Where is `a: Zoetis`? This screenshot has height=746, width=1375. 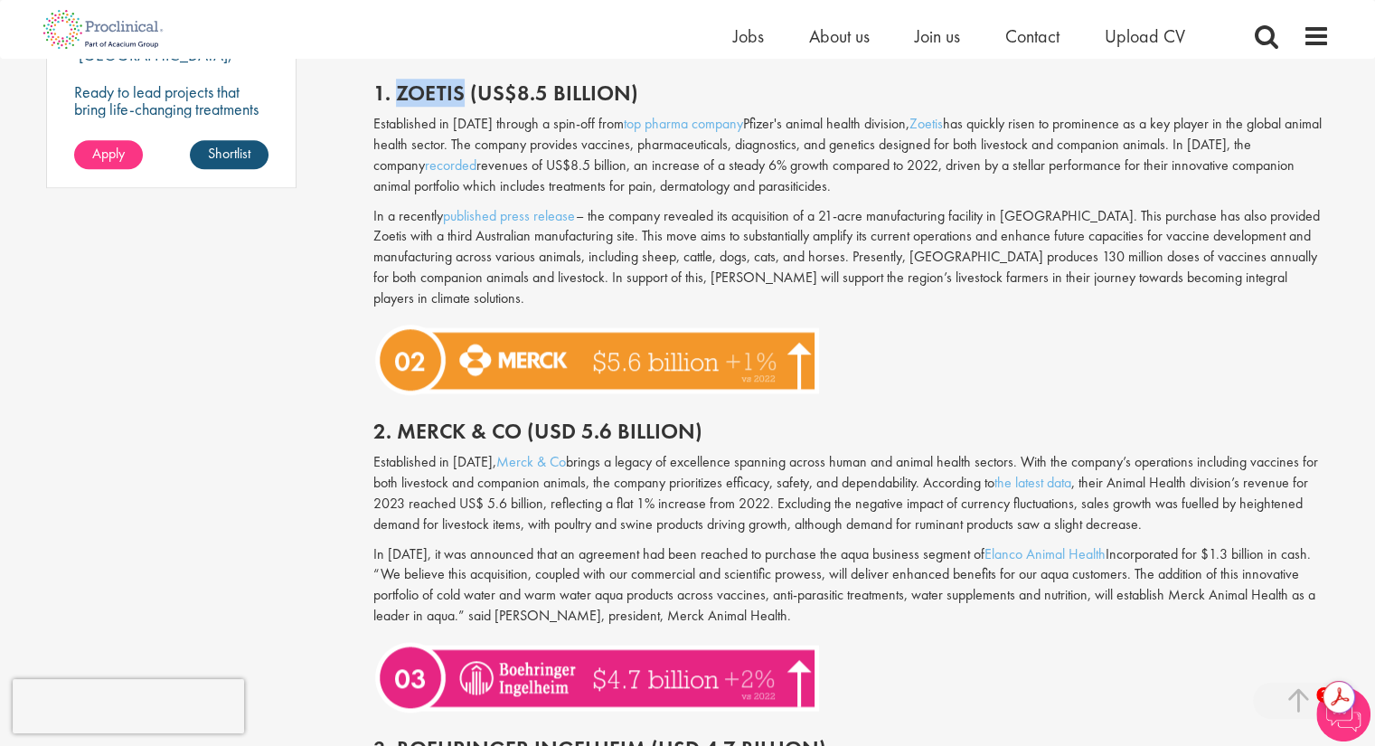
a: Zoetis is located at coordinates (926, 123).